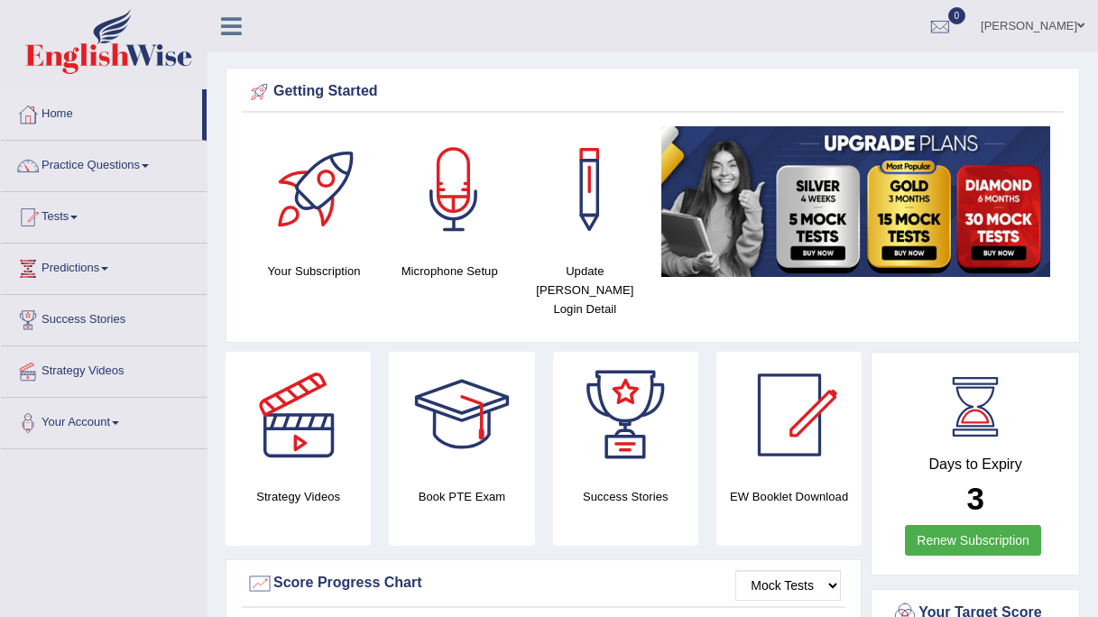  Describe the element at coordinates (104, 163) in the screenshot. I see `a: Practice Questions` at that location.